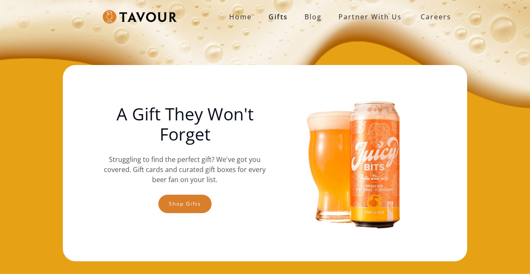 This screenshot has height=279, width=530. Describe the element at coordinates (185, 169) in the screenshot. I see `p: Struggling to find the perfect gift? We've got you covered. Gift cards and curated gift boxes for...` at that location.